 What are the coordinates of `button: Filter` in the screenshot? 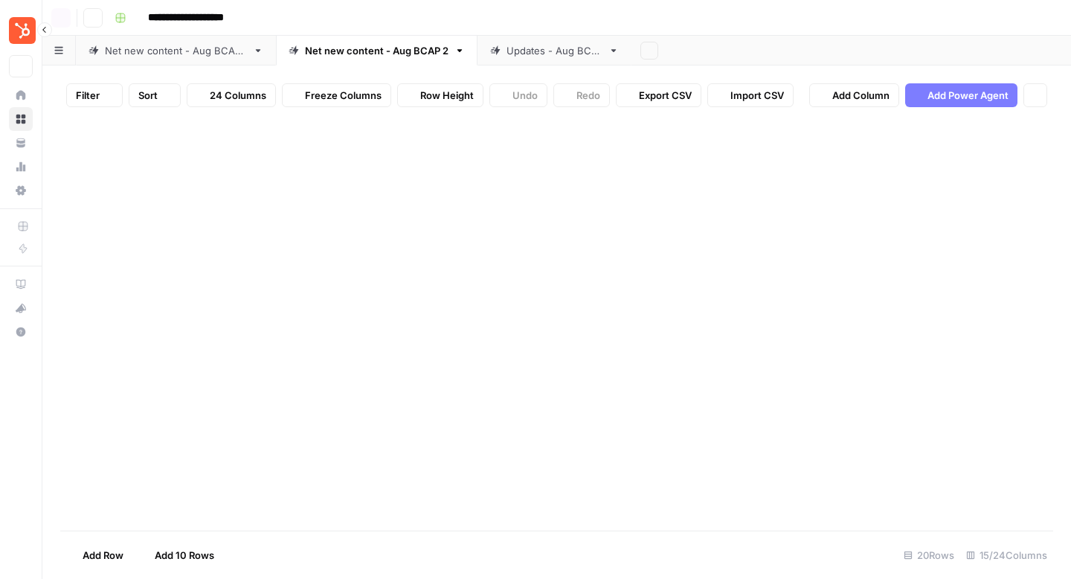 It's located at (94, 95).